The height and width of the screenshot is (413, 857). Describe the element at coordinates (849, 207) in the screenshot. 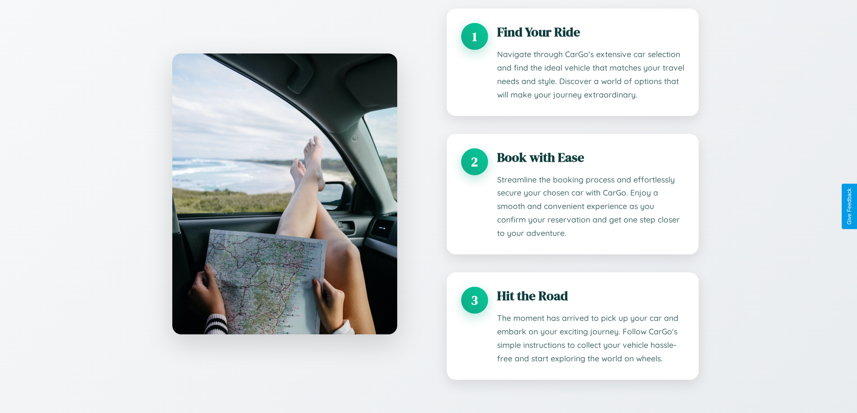

I see `div: Give Feedback` at that location.